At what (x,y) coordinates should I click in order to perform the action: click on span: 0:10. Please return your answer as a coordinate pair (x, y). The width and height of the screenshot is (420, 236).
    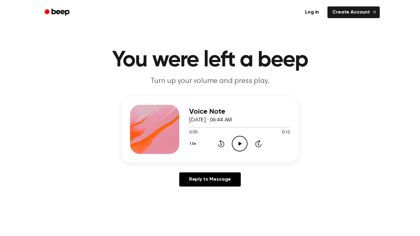
    Looking at the image, I should click on (286, 133).